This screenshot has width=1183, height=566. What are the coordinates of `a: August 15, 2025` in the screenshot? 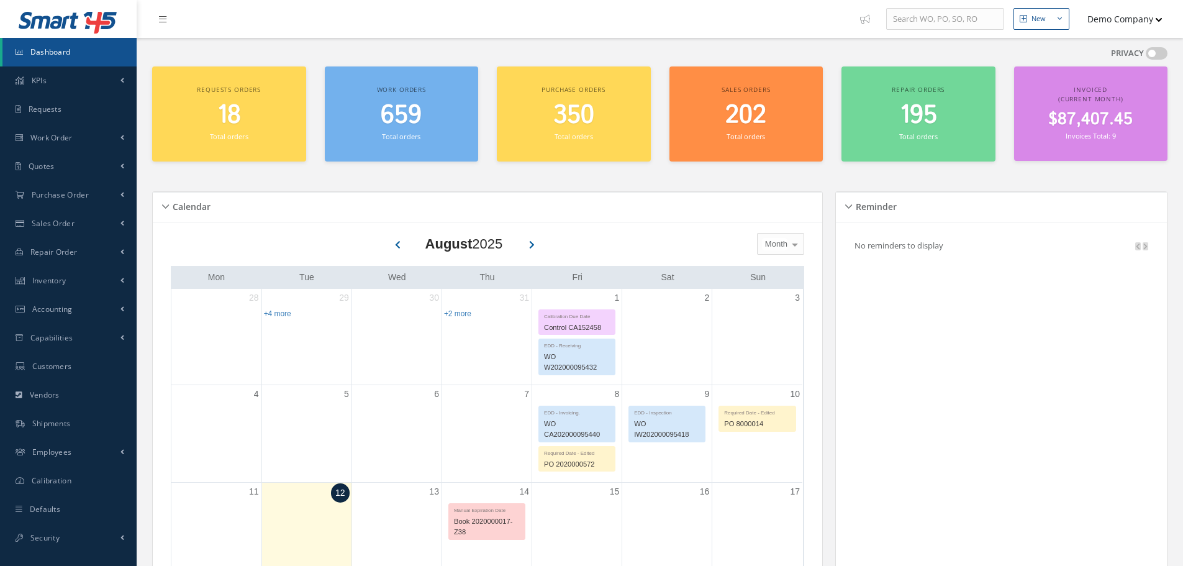 It's located at (615, 491).